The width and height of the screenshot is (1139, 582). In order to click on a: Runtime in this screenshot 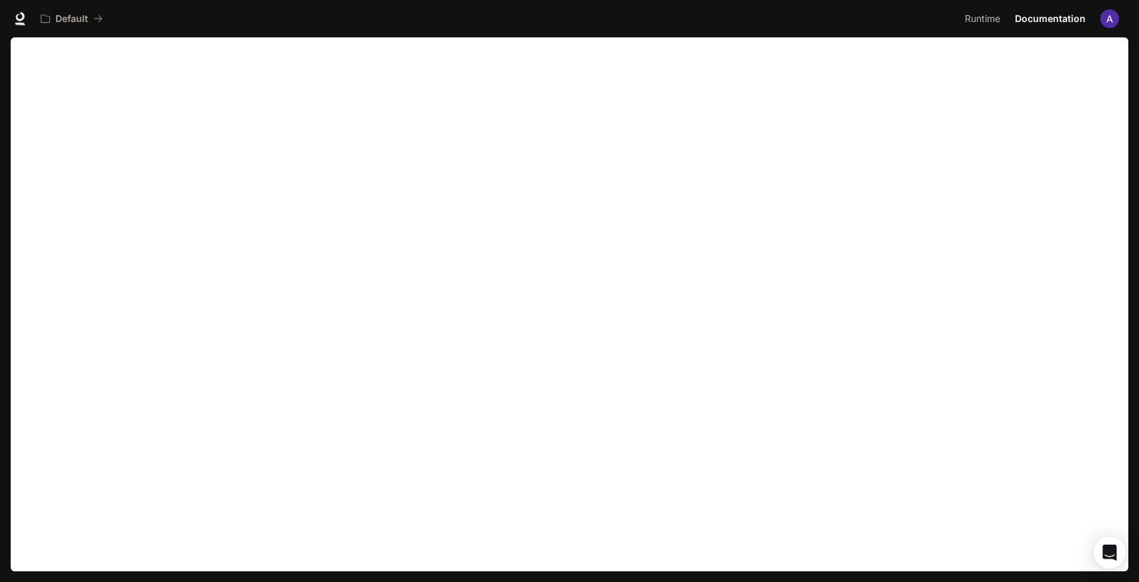, I will do `click(983, 19)`.